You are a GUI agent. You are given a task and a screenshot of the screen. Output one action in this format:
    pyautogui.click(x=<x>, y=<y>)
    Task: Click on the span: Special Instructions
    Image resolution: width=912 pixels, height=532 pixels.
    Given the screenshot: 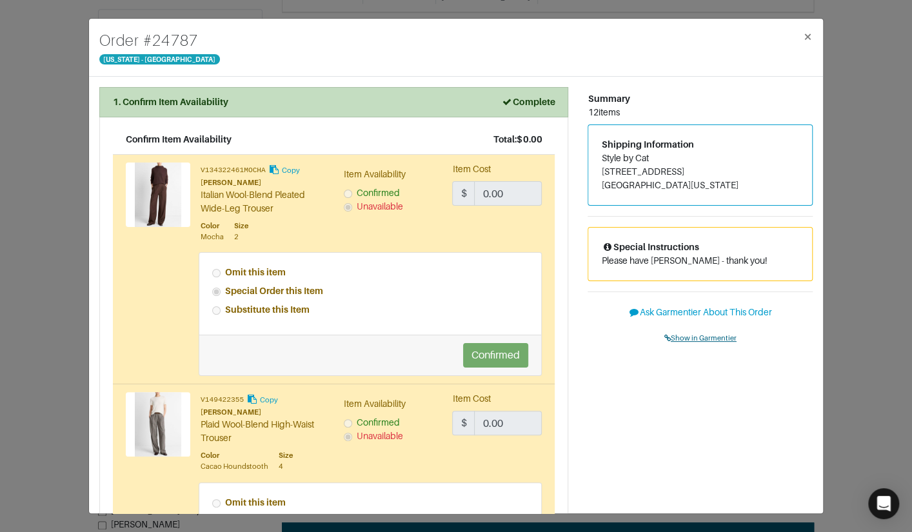 What is the action you would take?
    pyautogui.click(x=649, y=247)
    